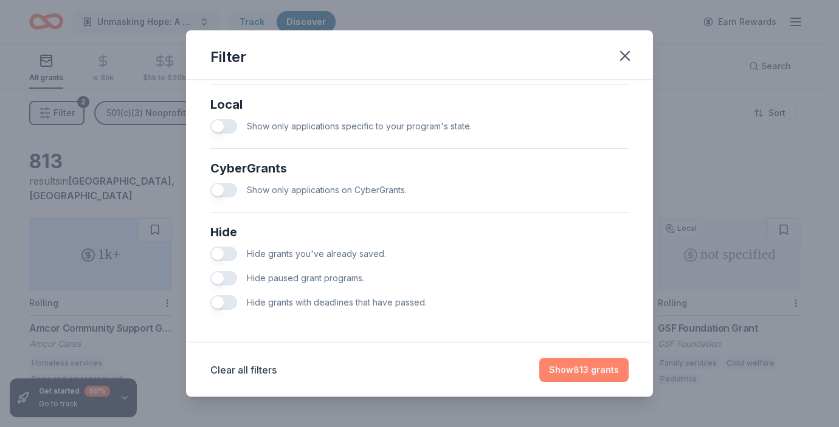  Describe the element at coordinates (419, 168) in the screenshot. I see `div: CyberGrants` at that location.